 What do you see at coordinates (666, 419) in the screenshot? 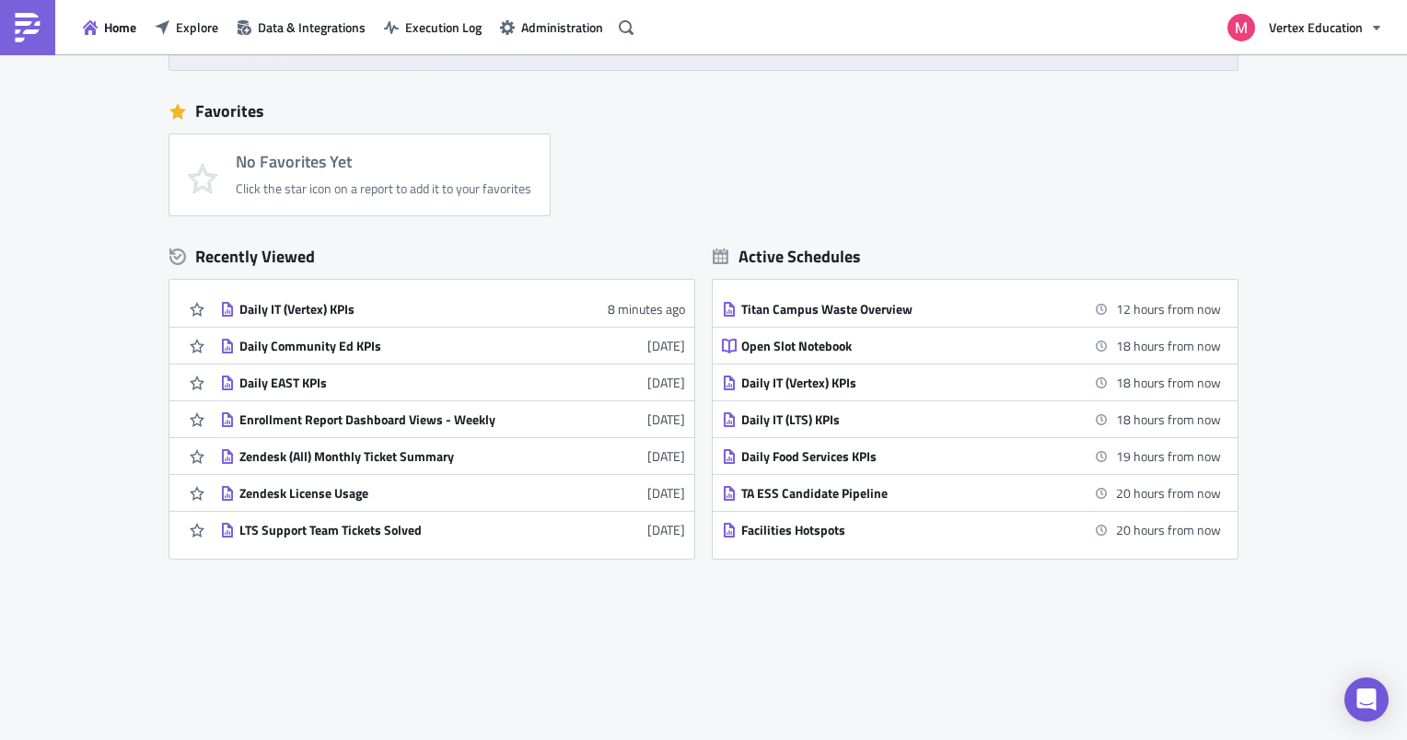
I see `time: 2025-08-05T20:42:04Z` at bounding box center [666, 419].